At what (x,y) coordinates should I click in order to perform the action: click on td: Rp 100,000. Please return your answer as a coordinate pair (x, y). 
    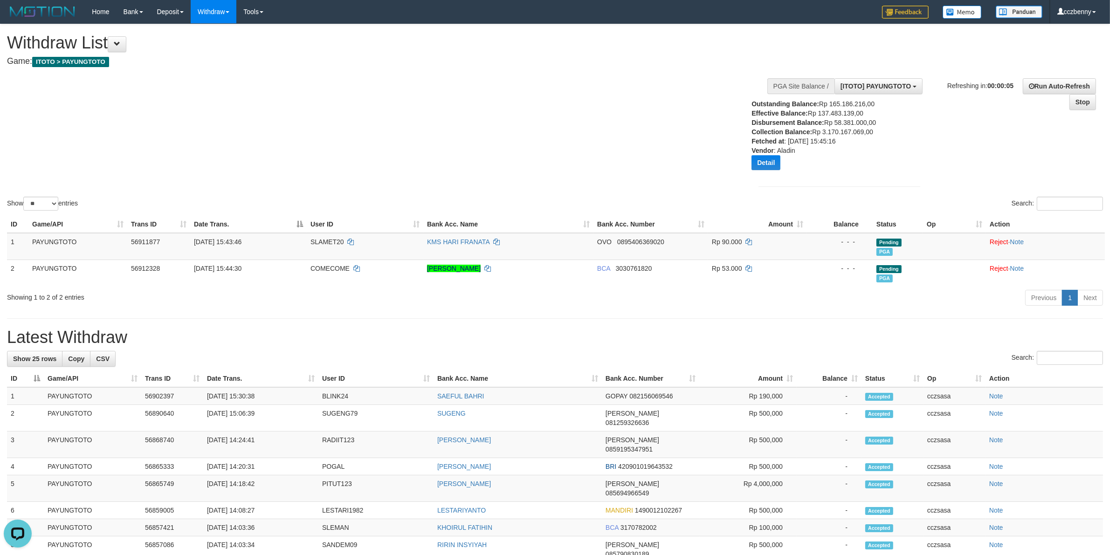
    Looking at the image, I should click on (748, 528).